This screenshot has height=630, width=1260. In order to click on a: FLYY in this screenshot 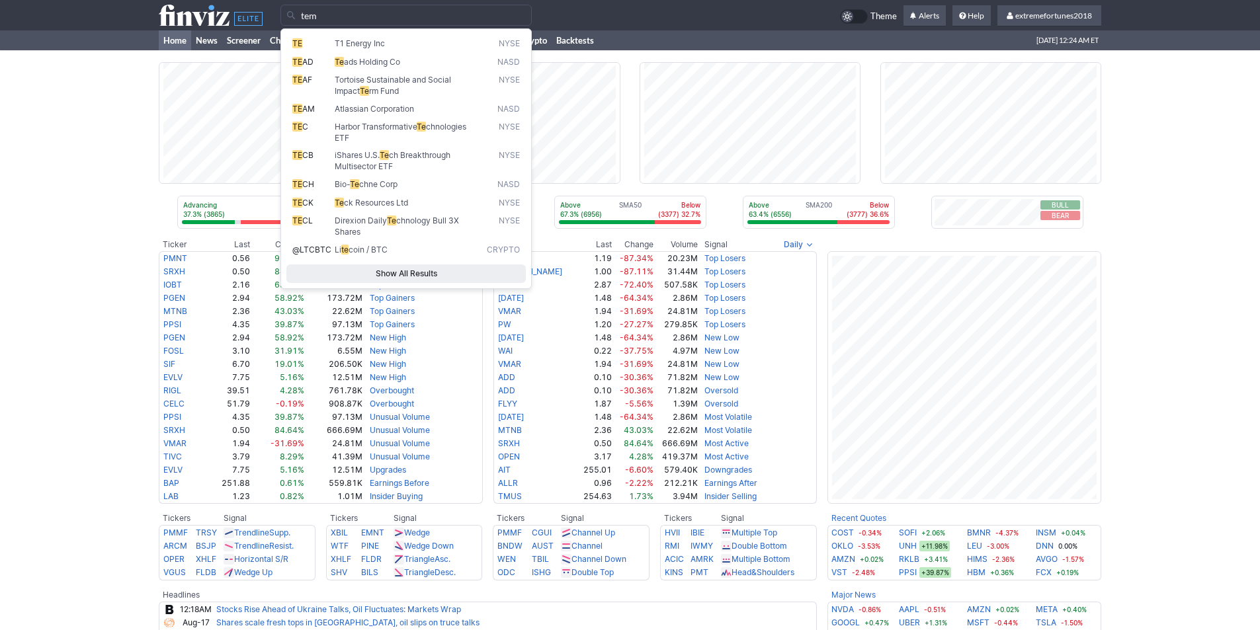, I will do `click(507, 403)`.